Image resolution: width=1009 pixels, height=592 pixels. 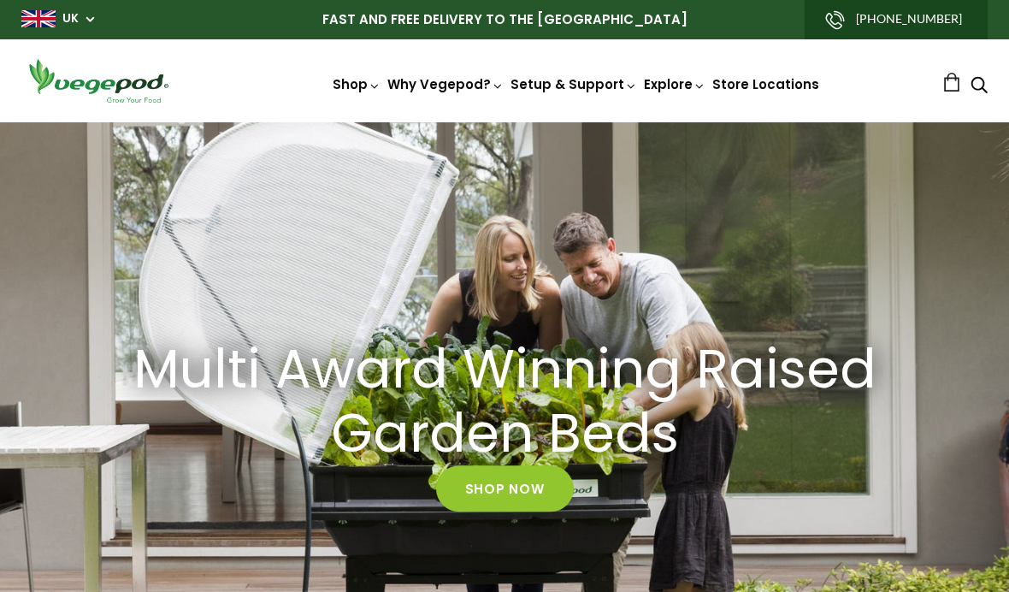 I want to click on img: gb_large.png, so click(x=38, y=19).